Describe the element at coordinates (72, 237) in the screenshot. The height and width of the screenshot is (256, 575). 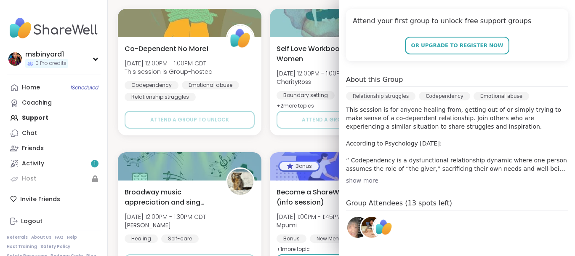
I see `a: Help` at that location.